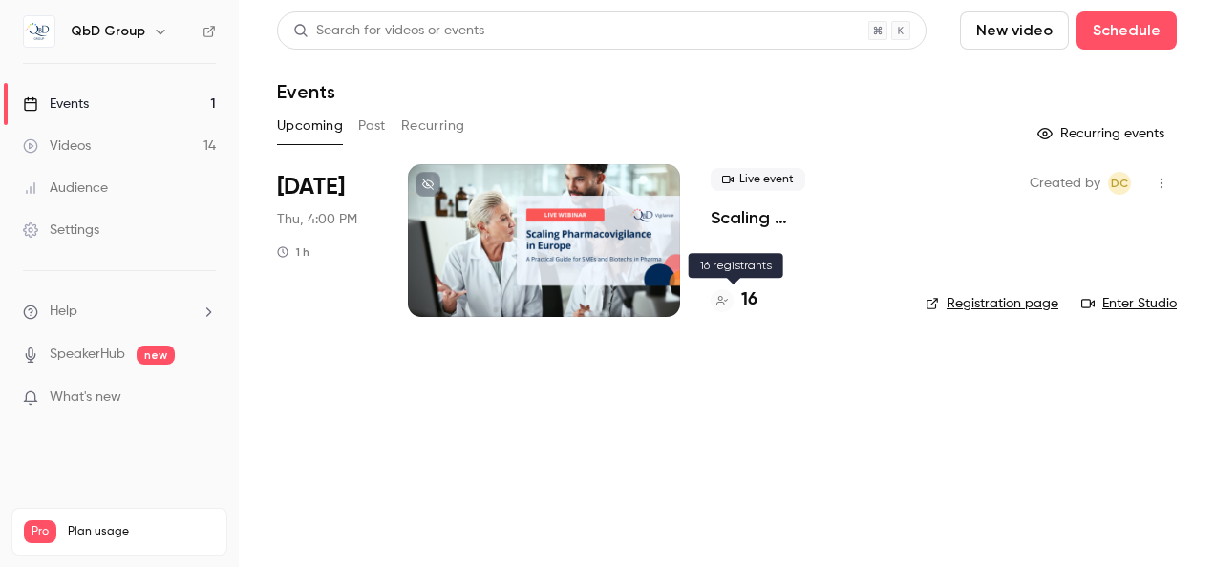 The image size is (1215, 567). What do you see at coordinates (733, 300) in the screenshot?
I see `a: 16` at bounding box center [733, 300].